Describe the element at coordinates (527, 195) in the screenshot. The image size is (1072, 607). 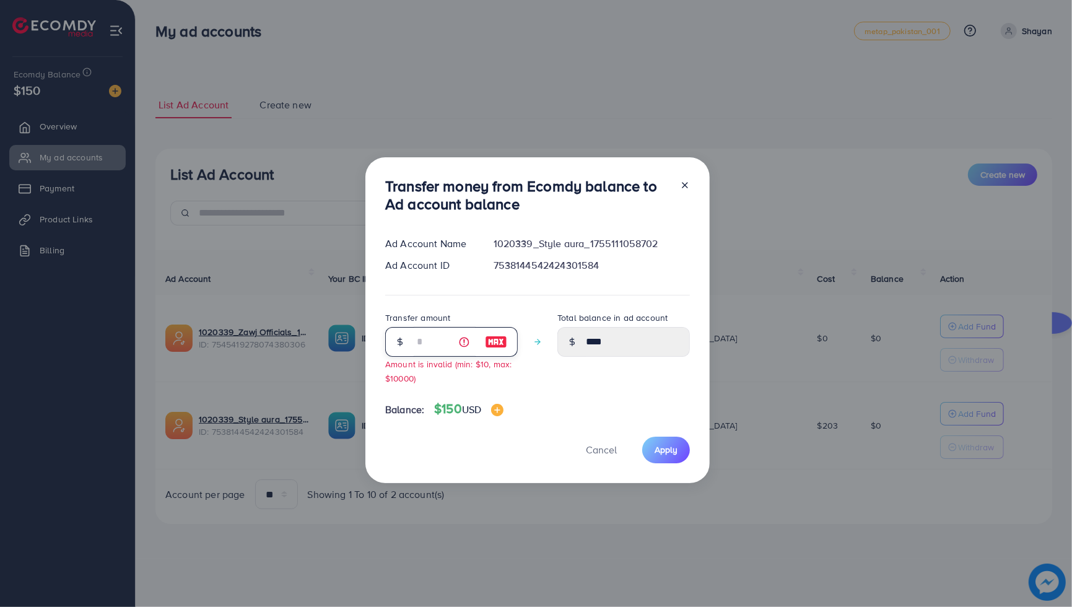
I see `h3: Transfer money from Ecomdy balance to Ad account balance` at that location.